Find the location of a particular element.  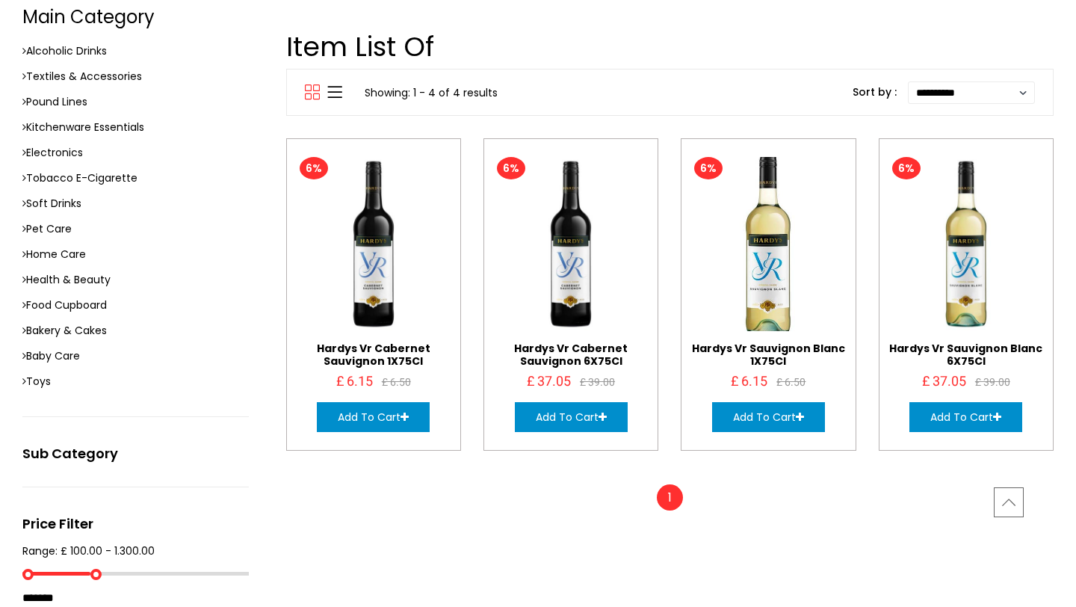

img: Hardys_VR_Cabernet_Sauvignon_75cl_Single.jpeg is located at coordinates (374, 244).